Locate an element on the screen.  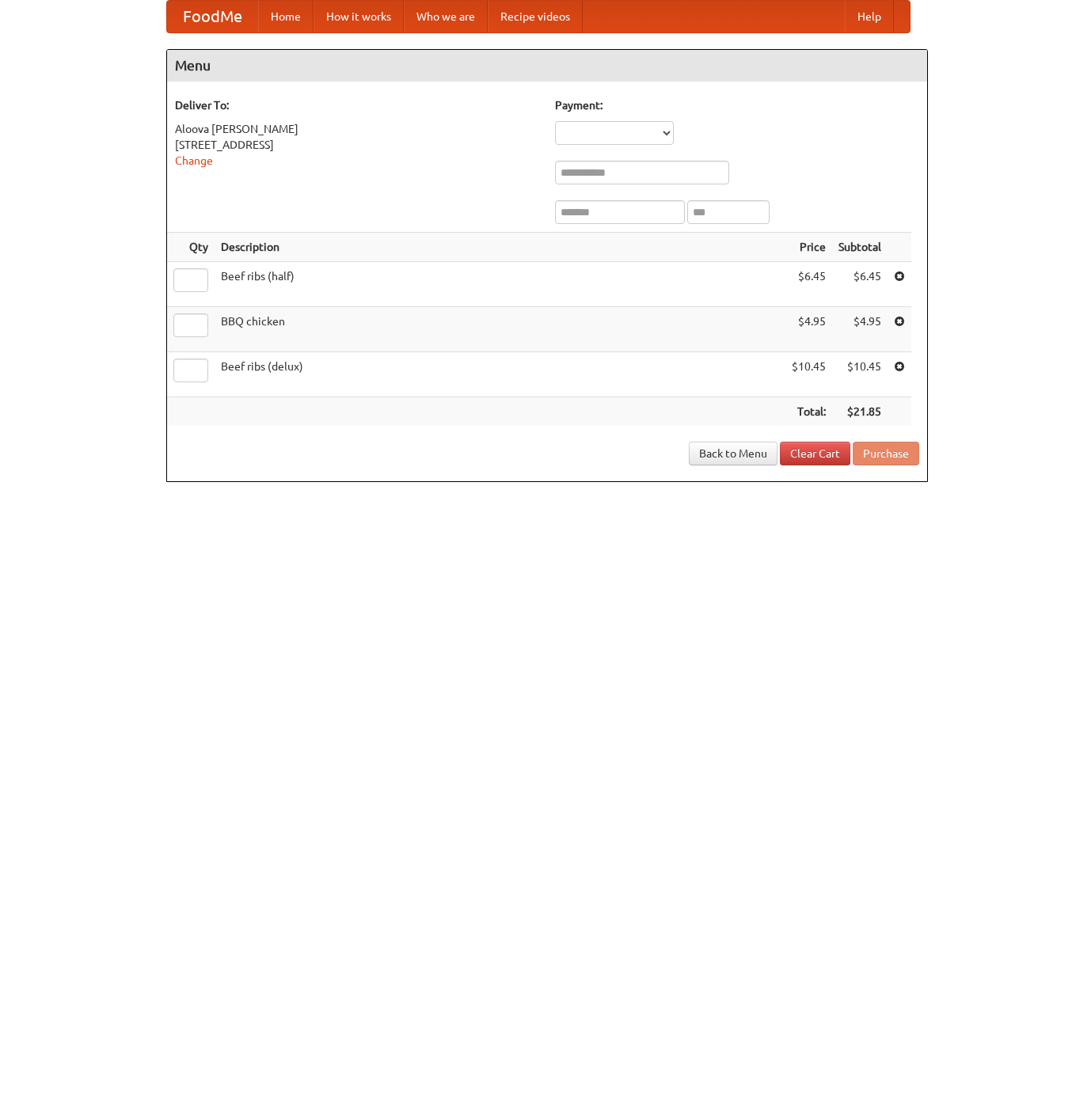
h5: Payment: is located at coordinates (737, 105).